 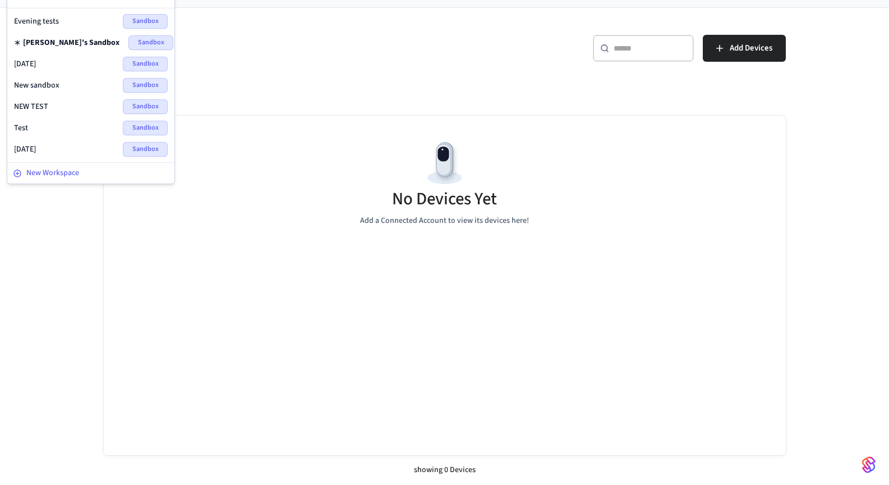 What do you see at coordinates (91, 173) in the screenshot?
I see `button: New Workspace` at bounding box center [91, 173].